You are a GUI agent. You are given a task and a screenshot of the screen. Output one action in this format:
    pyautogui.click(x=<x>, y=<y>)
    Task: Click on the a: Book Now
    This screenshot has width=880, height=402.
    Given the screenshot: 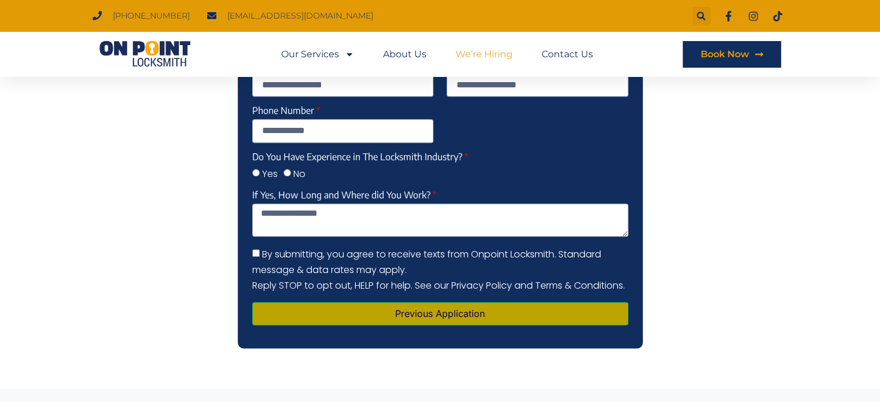 What is the action you would take?
    pyautogui.click(x=732, y=54)
    